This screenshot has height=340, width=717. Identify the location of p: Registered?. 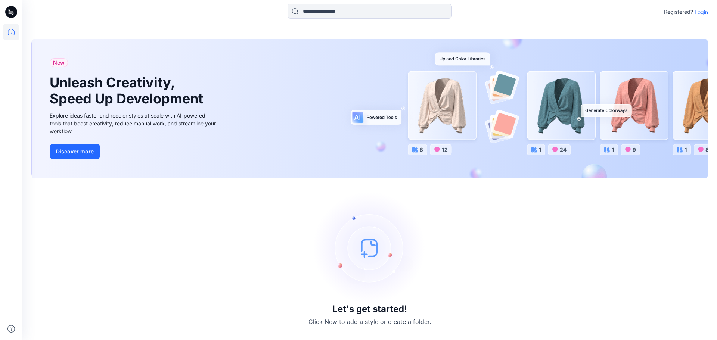
(679, 12).